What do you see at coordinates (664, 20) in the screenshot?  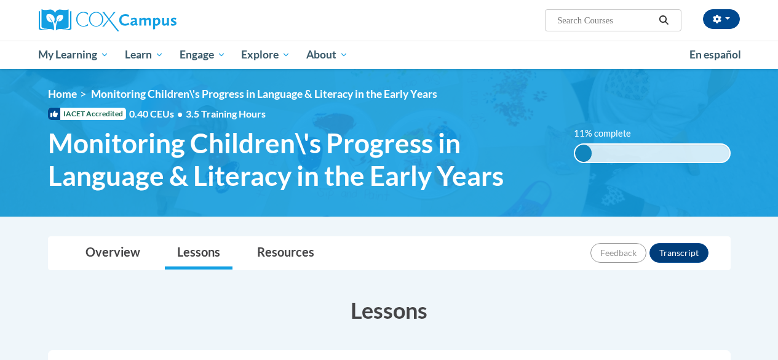 I see `button: Search` at bounding box center [664, 20].